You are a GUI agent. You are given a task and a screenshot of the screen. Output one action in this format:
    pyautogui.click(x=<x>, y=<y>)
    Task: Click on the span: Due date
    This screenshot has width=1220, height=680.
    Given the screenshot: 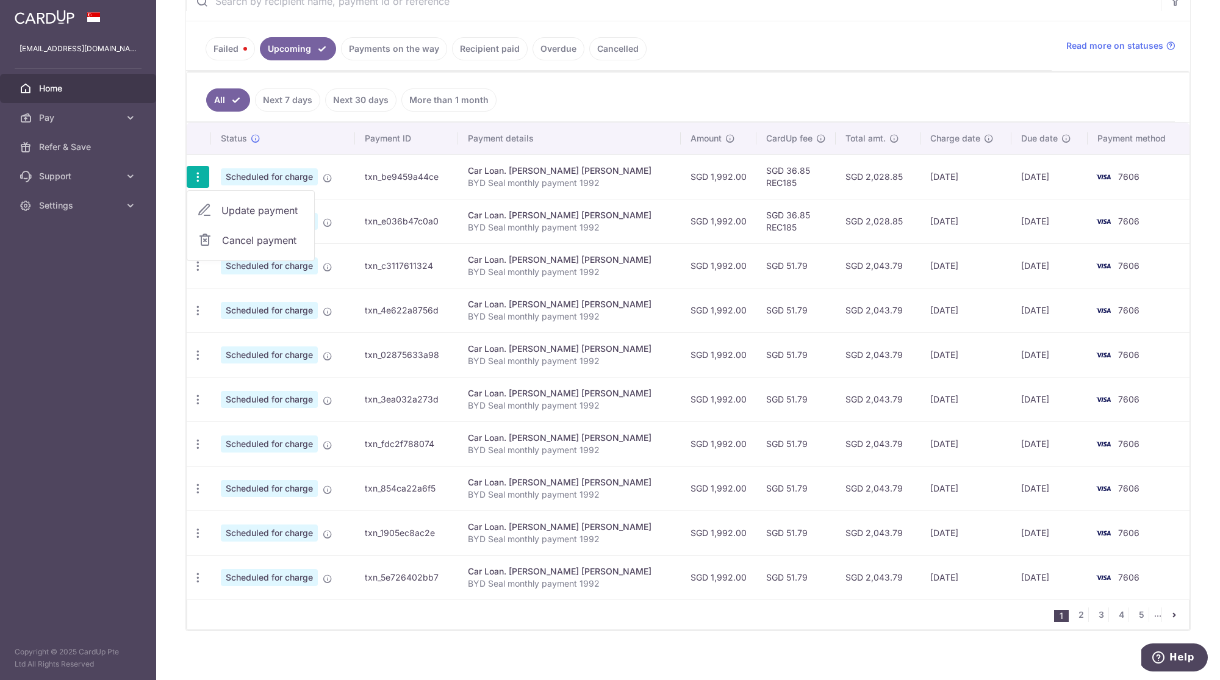 What is the action you would take?
    pyautogui.click(x=1040, y=138)
    